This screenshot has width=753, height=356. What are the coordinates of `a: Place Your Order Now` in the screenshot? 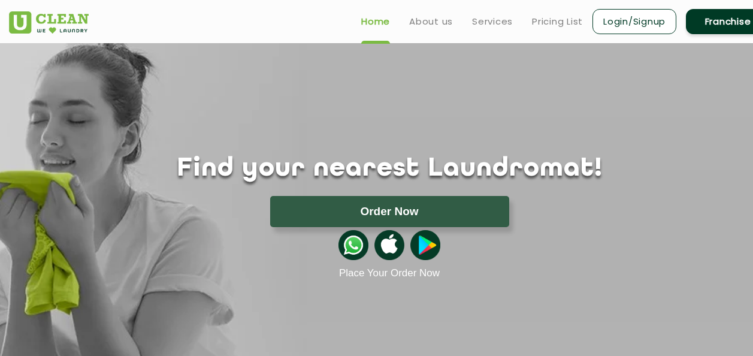 It's located at (390, 273).